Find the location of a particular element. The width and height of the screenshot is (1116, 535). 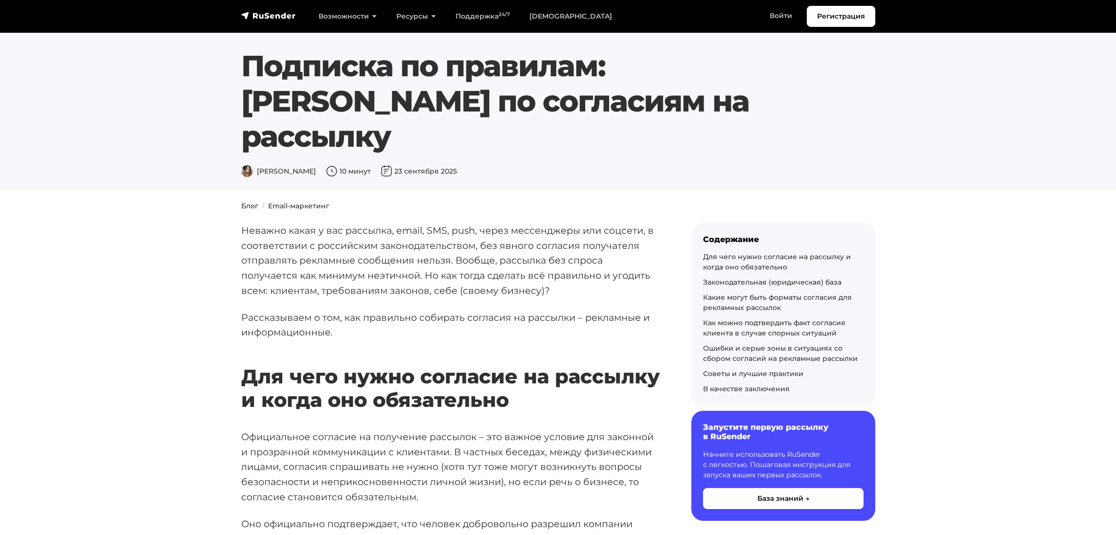

button: База знаний → is located at coordinates (783, 498).